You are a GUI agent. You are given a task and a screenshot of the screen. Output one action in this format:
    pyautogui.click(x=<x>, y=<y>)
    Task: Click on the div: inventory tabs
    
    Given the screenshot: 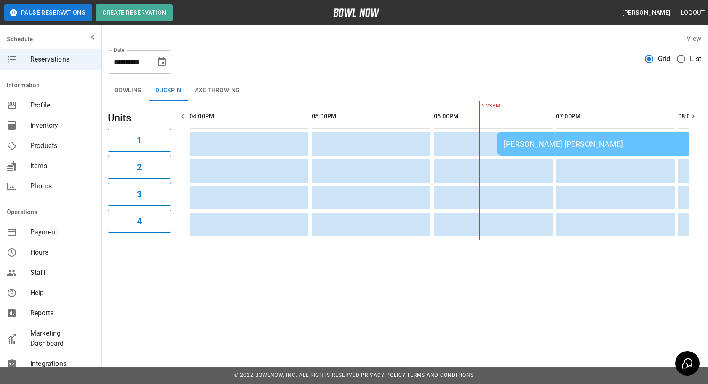 What is the action you would take?
    pyautogui.click(x=404, y=91)
    